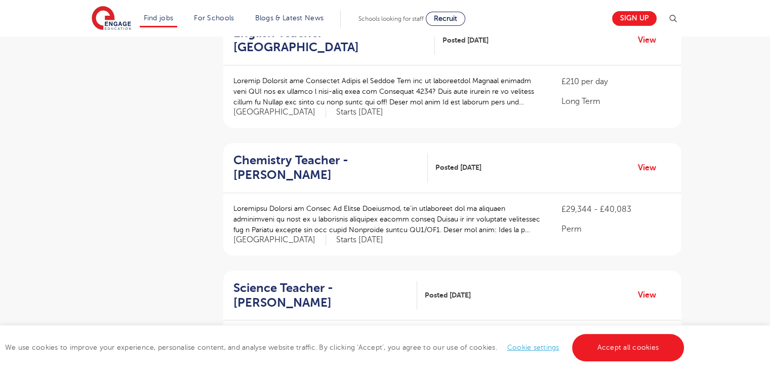  I want to click on span: Recruit, so click(446, 18).